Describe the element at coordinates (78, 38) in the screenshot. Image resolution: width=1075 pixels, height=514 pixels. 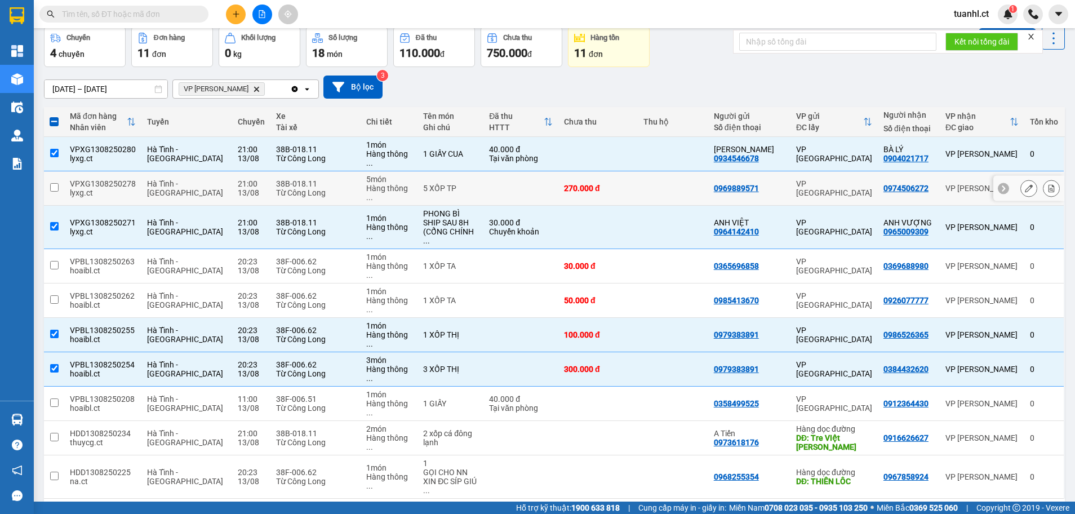
I see `div: Chuyến` at that location.